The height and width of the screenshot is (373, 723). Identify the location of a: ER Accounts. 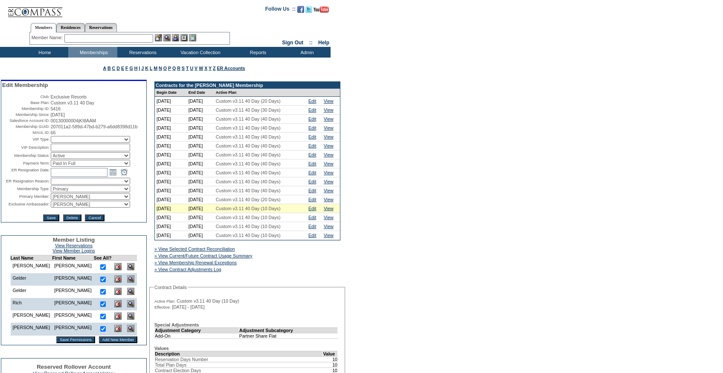
(231, 68).